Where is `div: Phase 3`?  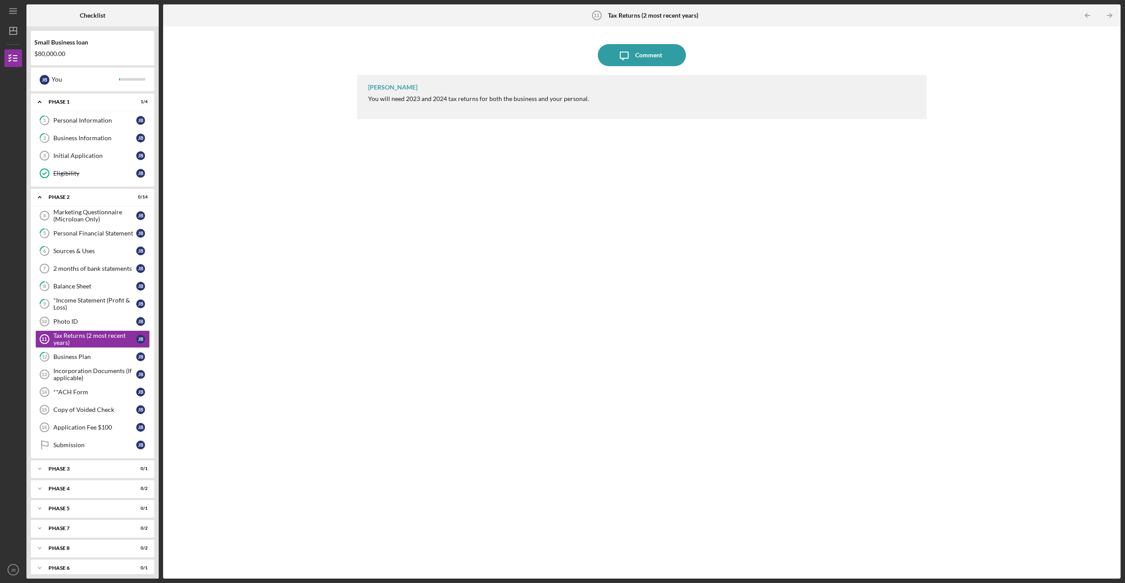 div: Phase 3 is located at coordinates (87, 468).